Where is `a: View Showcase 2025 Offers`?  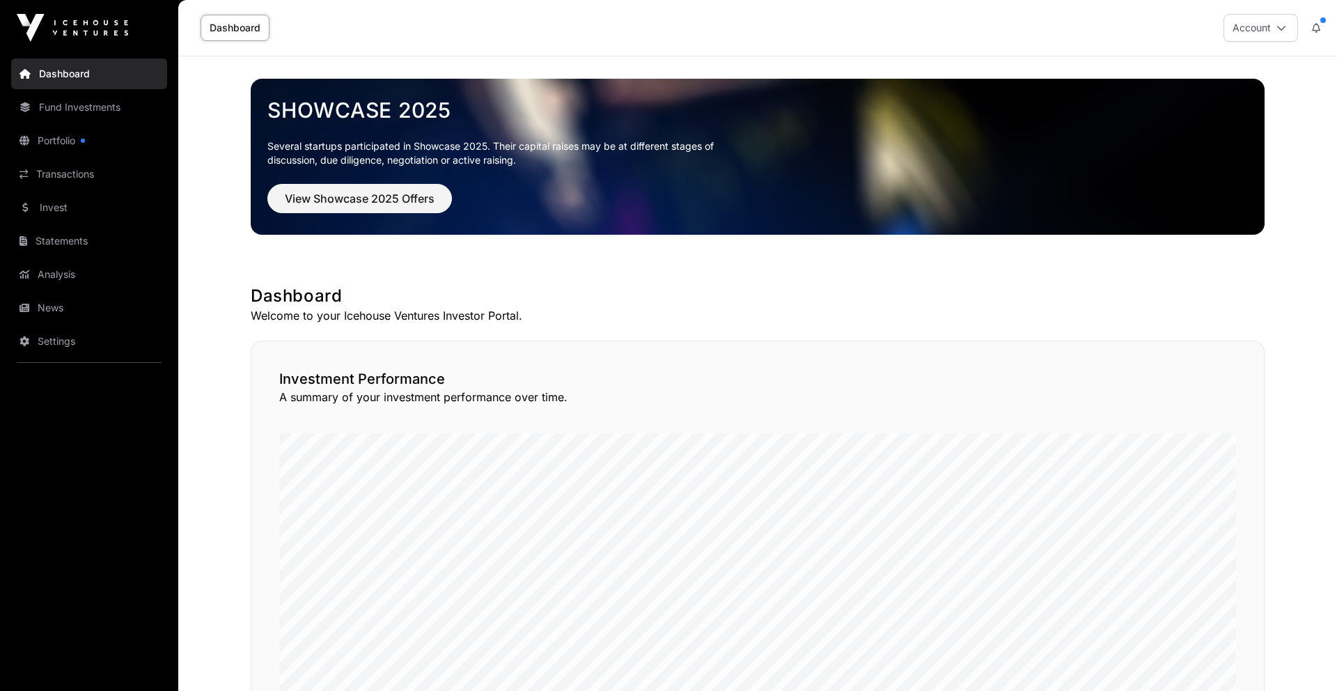 a: View Showcase 2025 Offers is located at coordinates (359, 205).